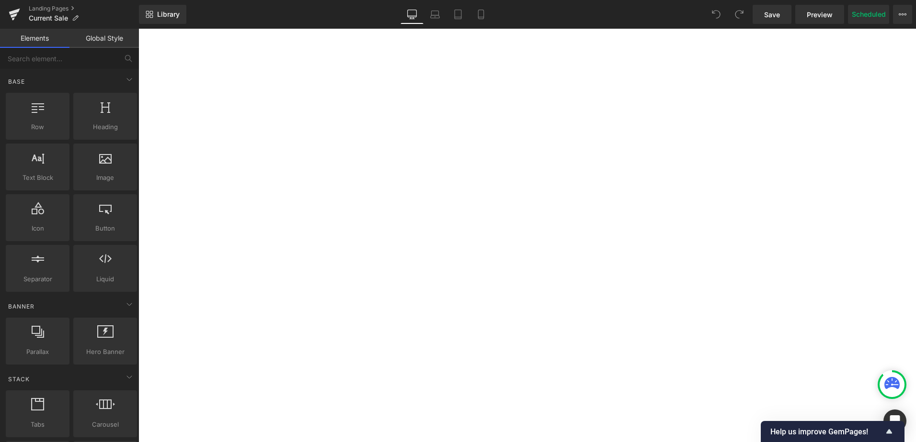 This screenshot has height=442, width=916. Describe the element at coordinates (21, 306) in the screenshot. I see `span: Banner` at that location.